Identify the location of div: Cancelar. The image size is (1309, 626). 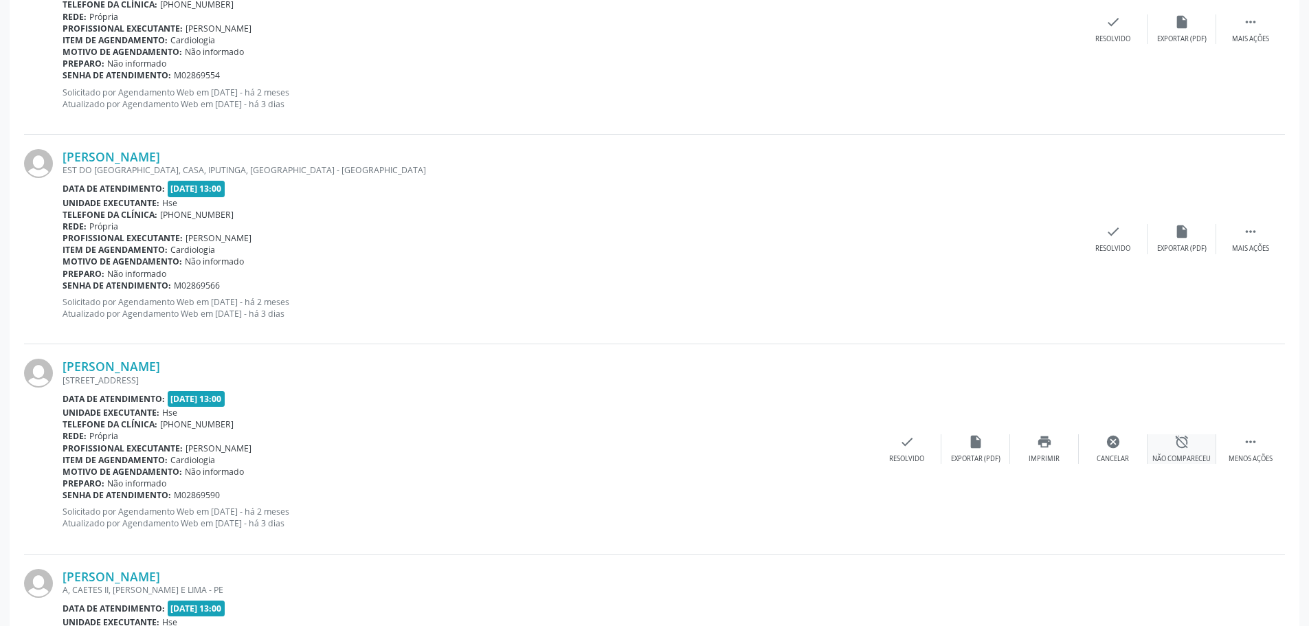
(1112, 459).